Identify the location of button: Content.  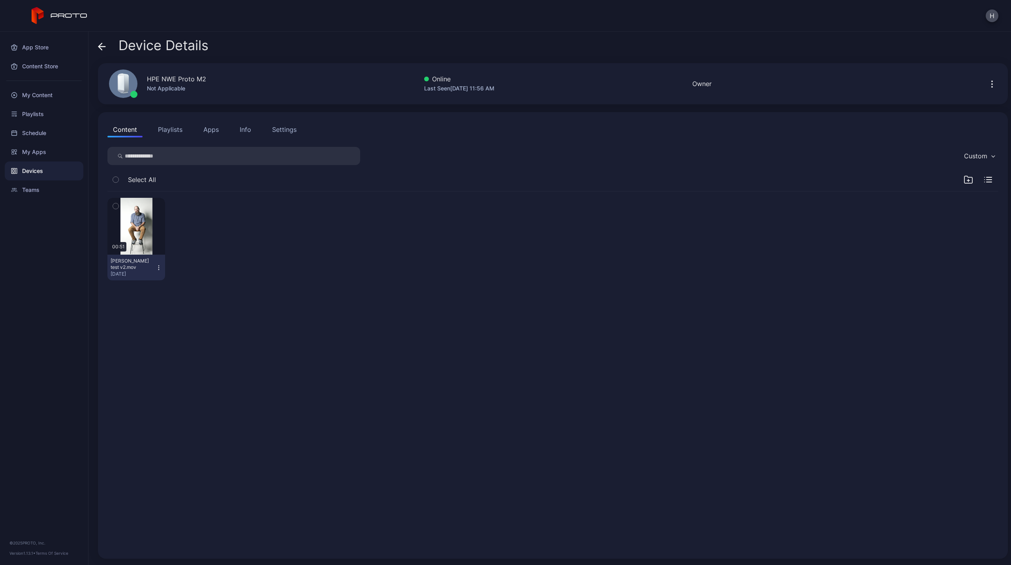
(125, 130).